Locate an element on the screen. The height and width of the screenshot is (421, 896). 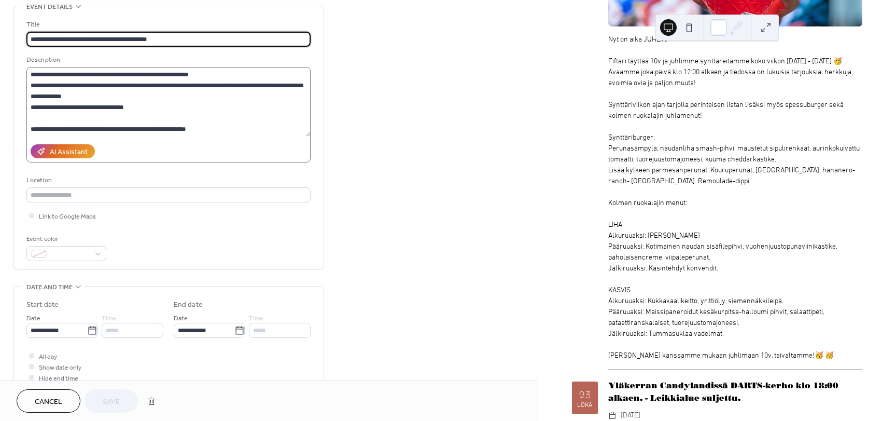
span: Cancel is located at coordinates (48, 401).